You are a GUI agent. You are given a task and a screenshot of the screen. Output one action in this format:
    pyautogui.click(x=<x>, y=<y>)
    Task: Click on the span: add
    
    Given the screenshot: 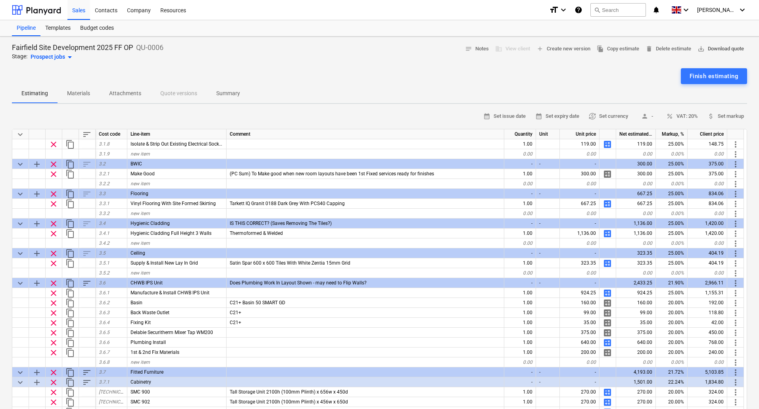 What is the action you would take?
    pyautogui.click(x=540, y=49)
    